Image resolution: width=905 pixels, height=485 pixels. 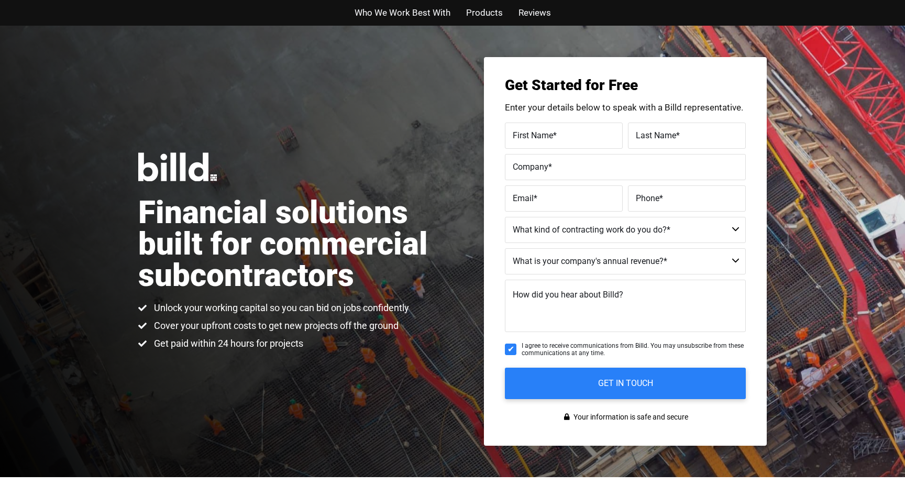 I want to click on input: I agree to receive communications from Billd. You may unsubscribe from these communications at an..., so click(x=511, y=349).